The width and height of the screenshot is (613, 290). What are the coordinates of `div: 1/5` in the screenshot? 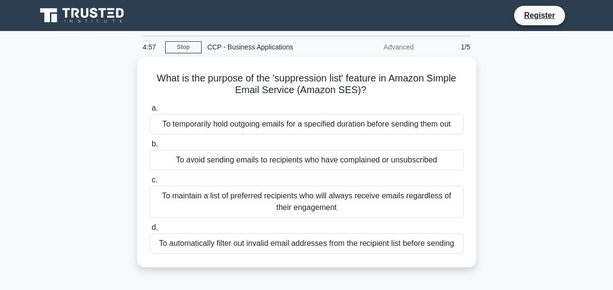 It's located at (448, 47).